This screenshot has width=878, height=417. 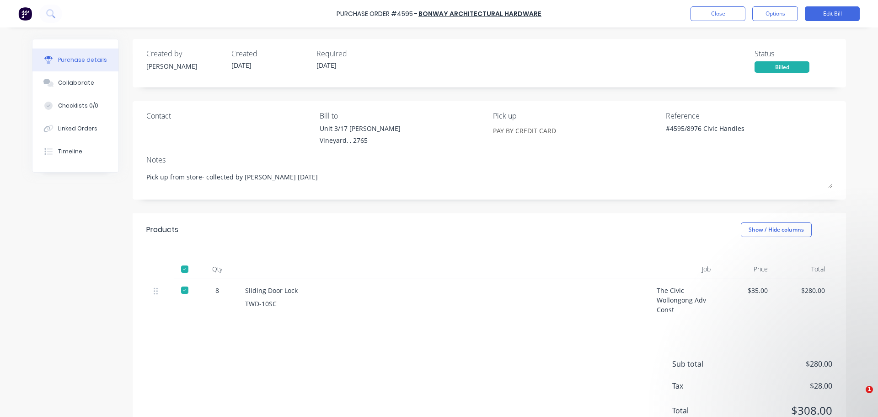 What do you see at coordinates (749, 116) in the screenshot?
I see `div: Reference` at bounding box center [749, 116].